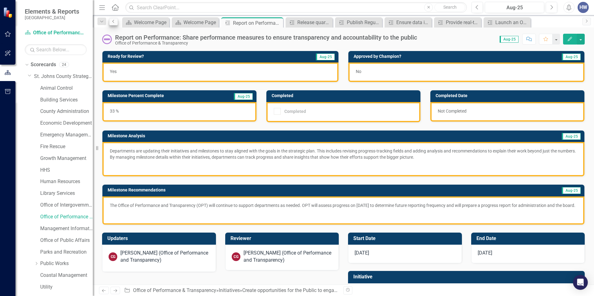 The image size is (594, 296). What do you see at coordinates (467, 277) in the screenshot?
I see `h3: Initiative` at bounding box center [467, 277].